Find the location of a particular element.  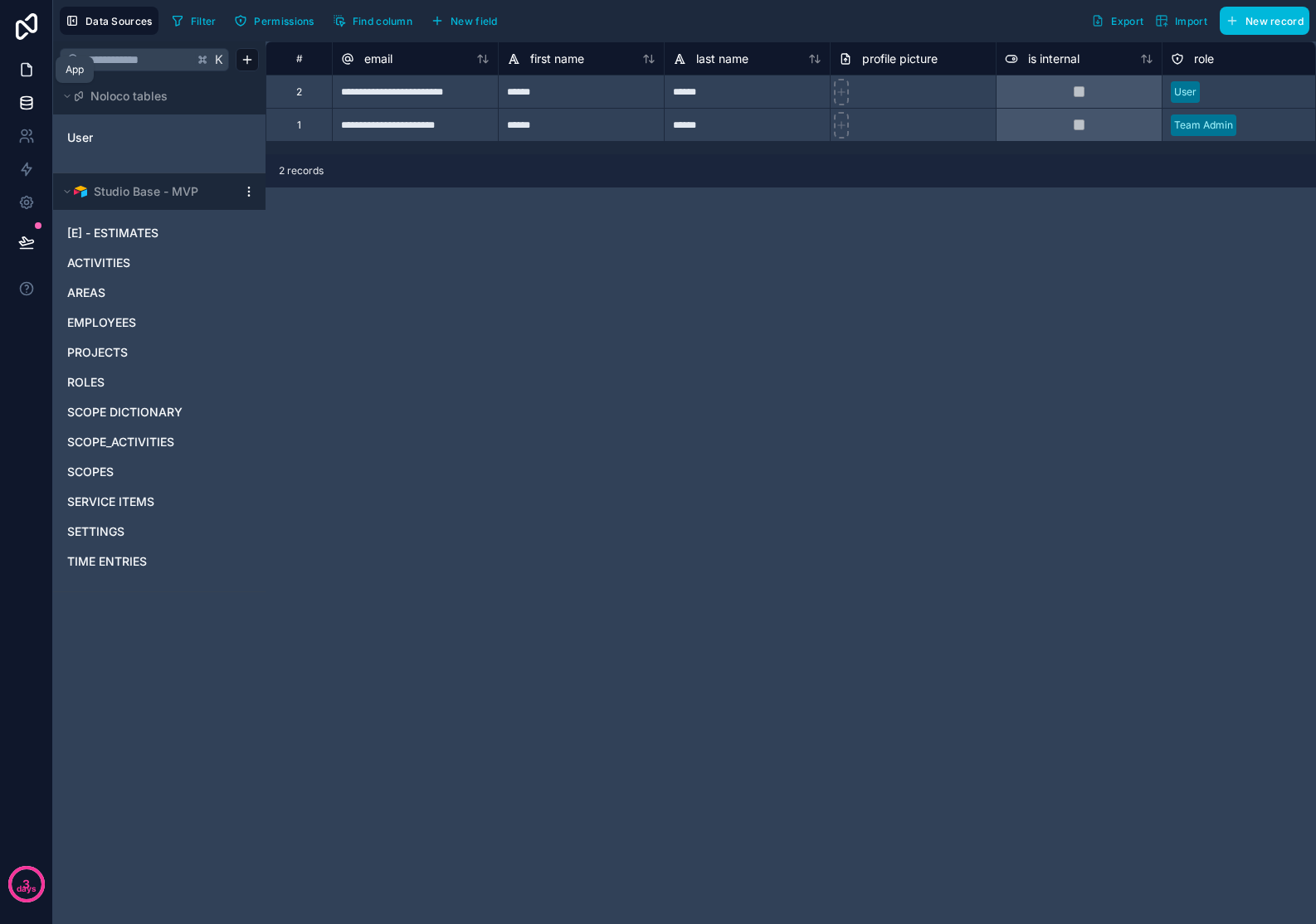

span: last name is located at coordinates (722, 59).